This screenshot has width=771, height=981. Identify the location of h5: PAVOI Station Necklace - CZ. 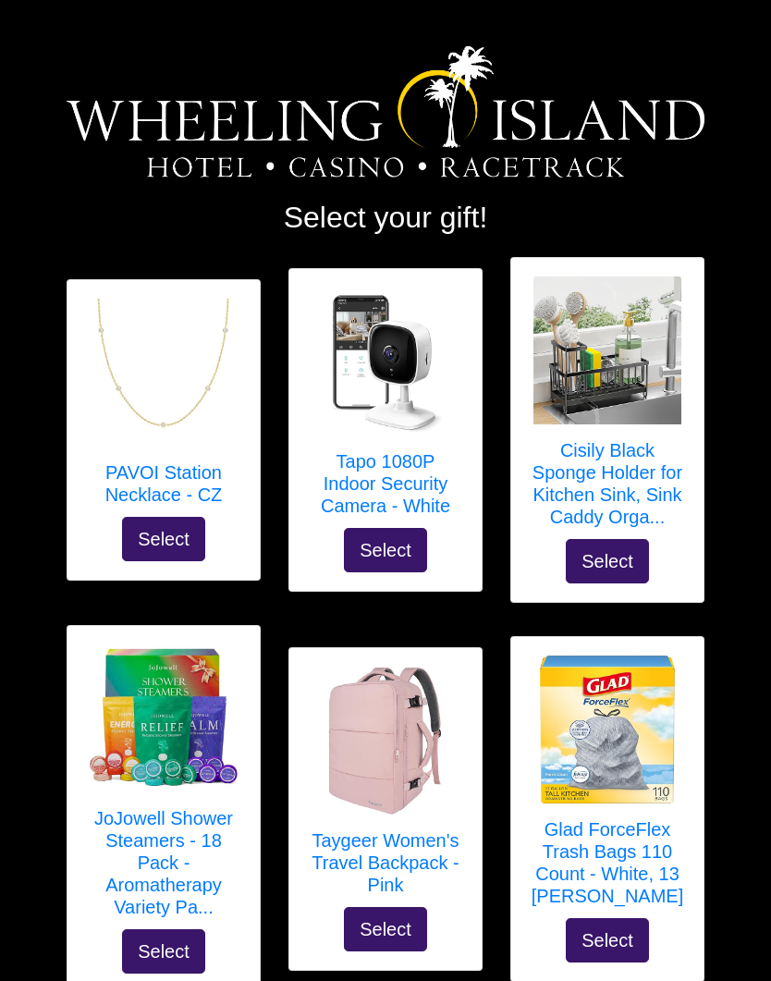
(164, 483).